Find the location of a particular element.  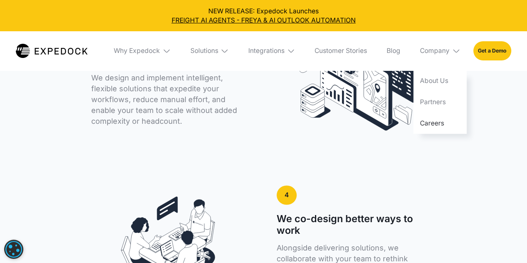

div: NEW RELEASE: Expedock Launches is located at coordinates (264, 16).